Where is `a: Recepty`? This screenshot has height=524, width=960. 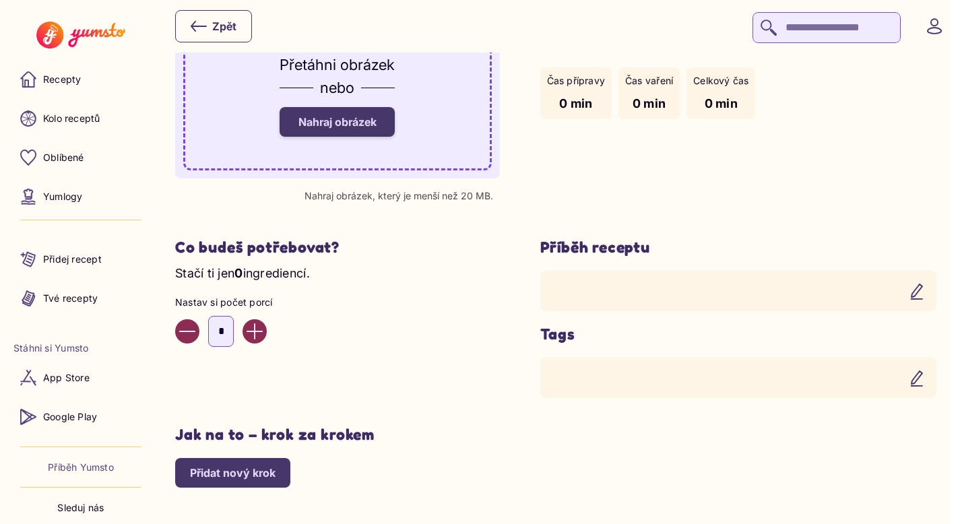 a: Recepty is located at coordinates (81, 80).